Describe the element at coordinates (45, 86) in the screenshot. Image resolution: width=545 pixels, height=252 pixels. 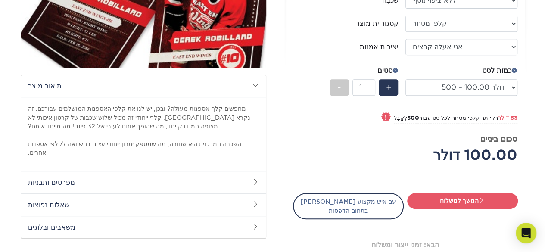
I see `font: תיאור מוצר` at that location.